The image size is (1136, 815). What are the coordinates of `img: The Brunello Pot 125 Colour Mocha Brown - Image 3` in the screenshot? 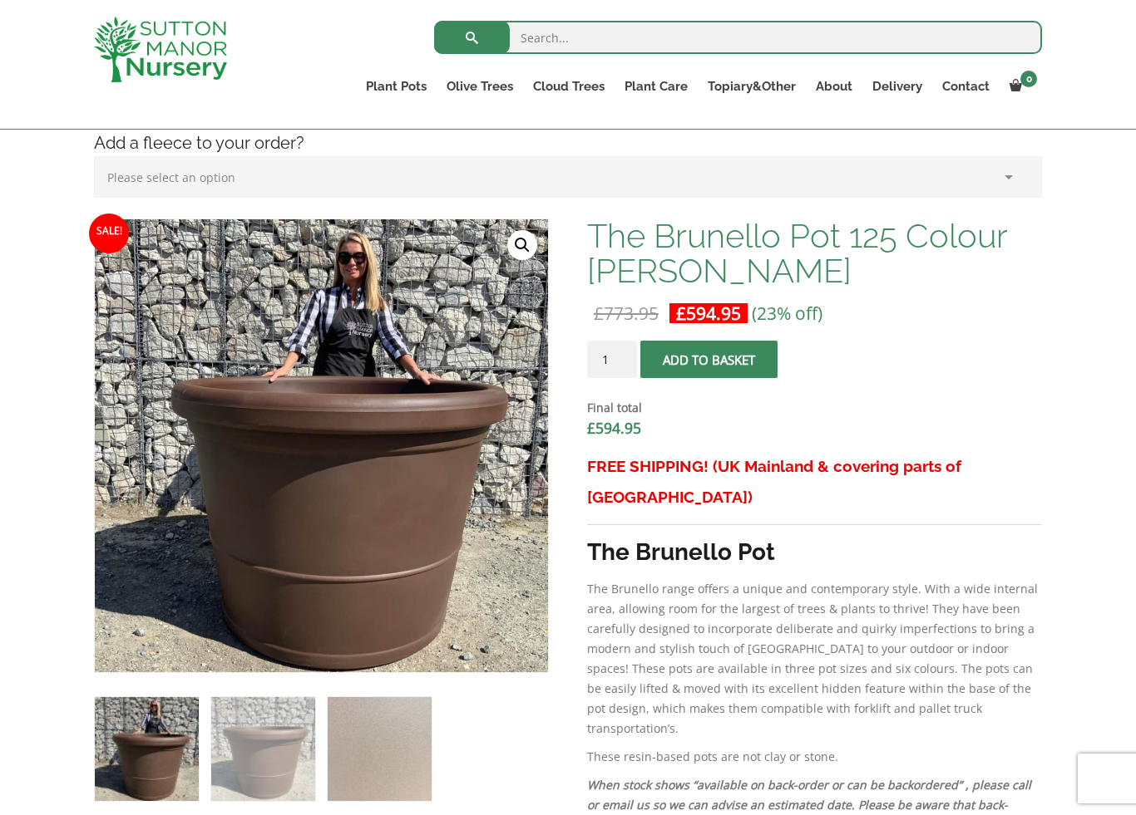 It's located at (379, 749).